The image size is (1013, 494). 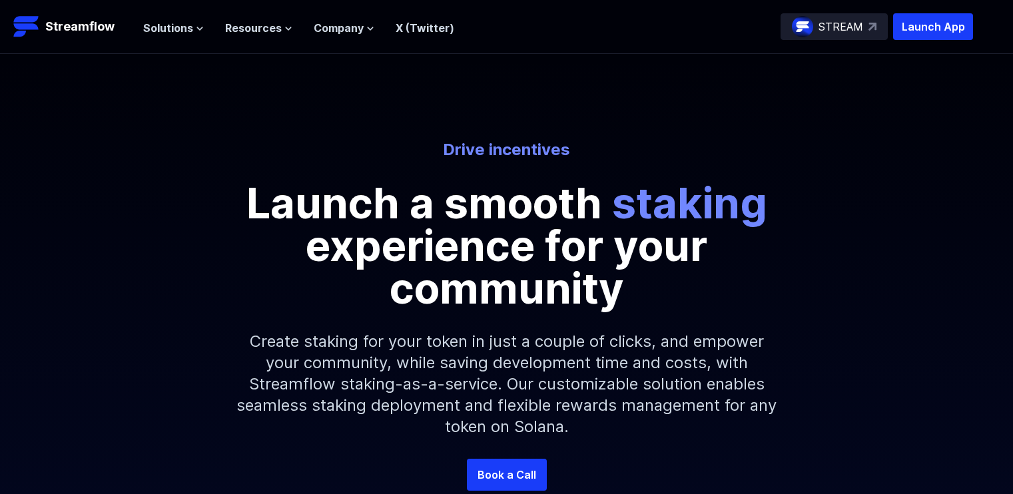 I want to click on p: Drive incentives, so click(x=507, y=150).